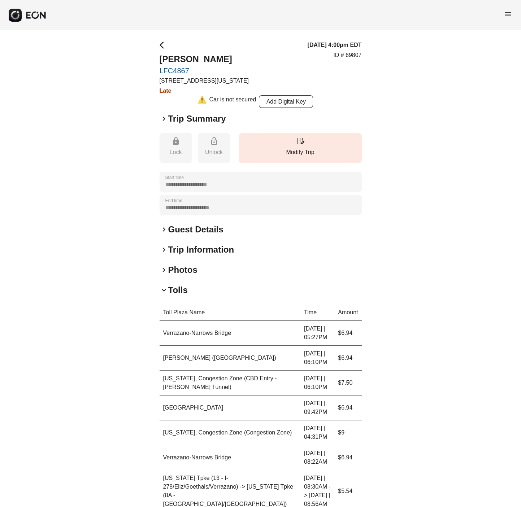  What do you see at coordinates (347, 55) in the screenshot?
I see `p: ID # 69807` at bounding box center [347, 55].